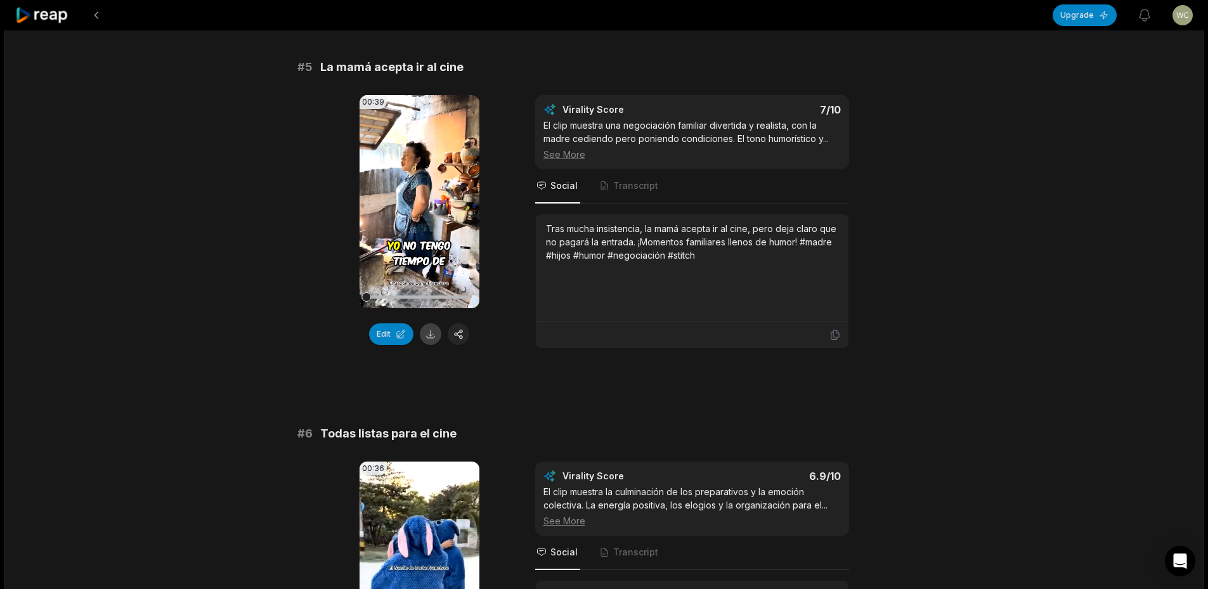  Describe the element at coordinates (392, 67) in the screenshot. I see `span: La mamá acepta ir al cine` at that location.